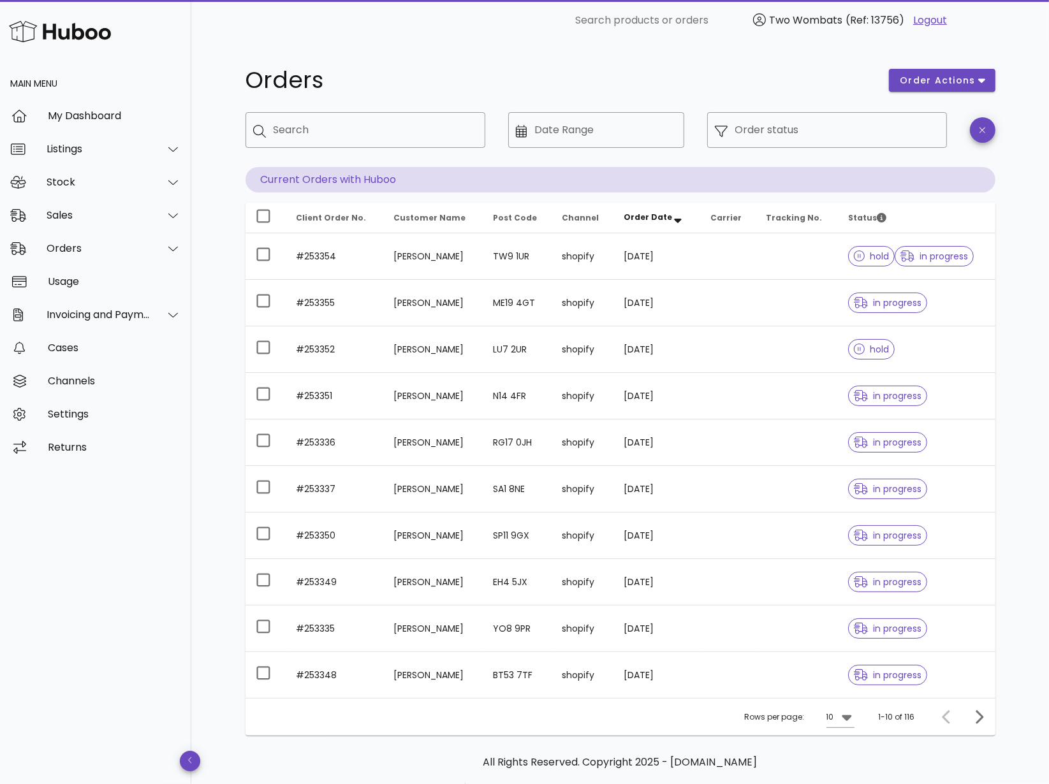 This screenshot has height=784, width=1049. Describe the element at coordinates (620, 180) in the screenshot. I see `p: Current Orders with Huboo` at that location.